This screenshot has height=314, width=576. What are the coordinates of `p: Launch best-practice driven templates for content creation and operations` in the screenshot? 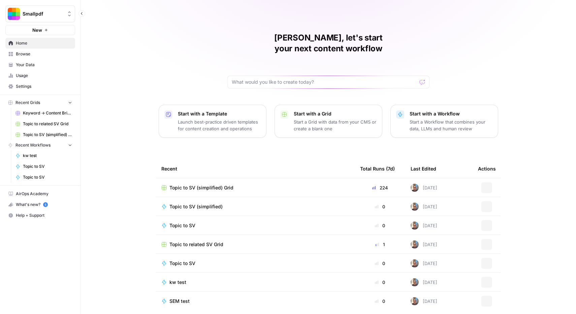 It's located at (219, 125).